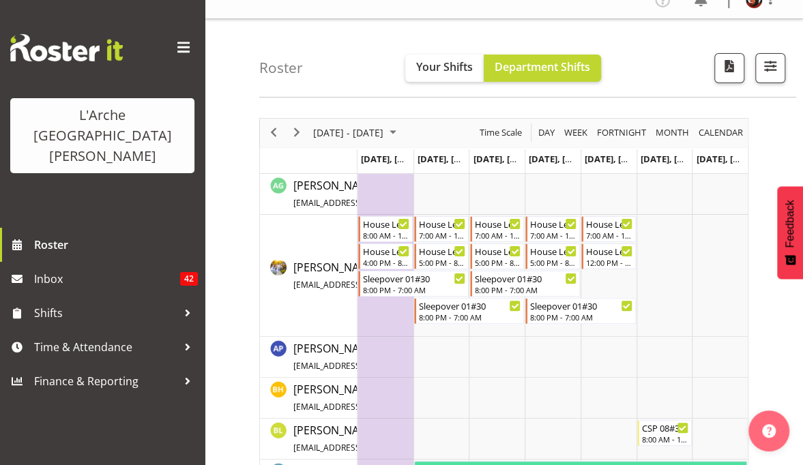 This screenshot has height=465, width=803. What do you see at coordinates (790, 224) in the screenshot?
I see `span: Feedback` at bounding box center [790, 224].